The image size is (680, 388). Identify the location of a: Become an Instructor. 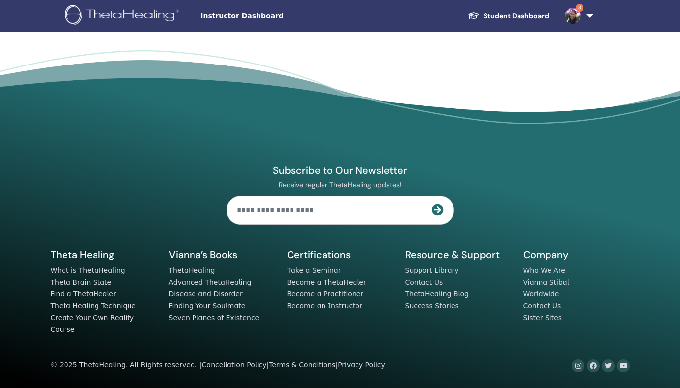
(325, 306).